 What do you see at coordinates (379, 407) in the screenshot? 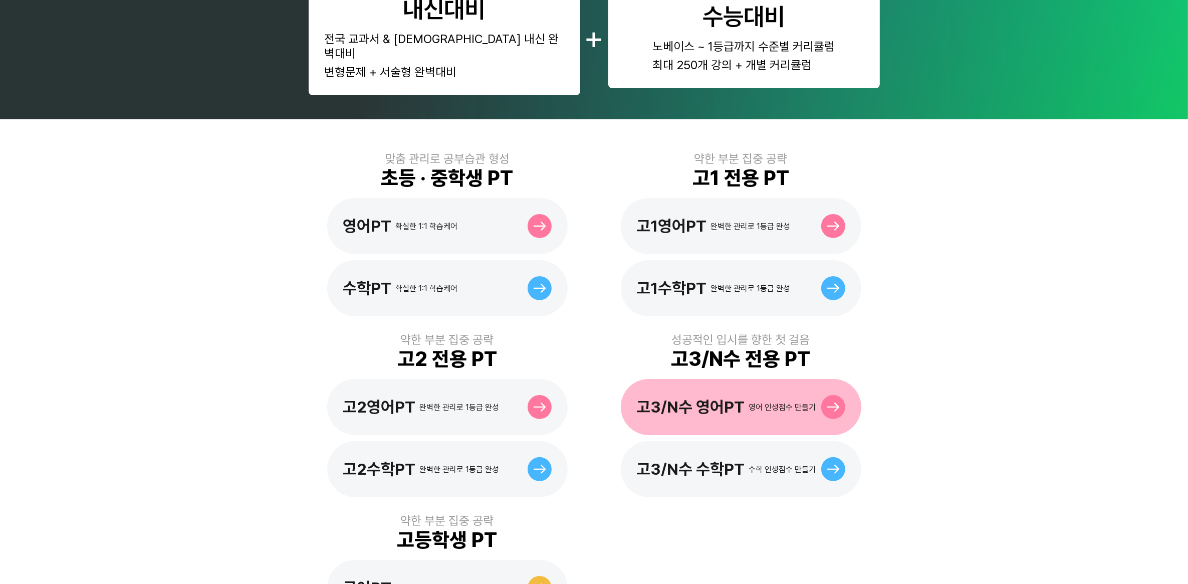
I see `div: 고2영어PT` at bounding box center [379, 407].